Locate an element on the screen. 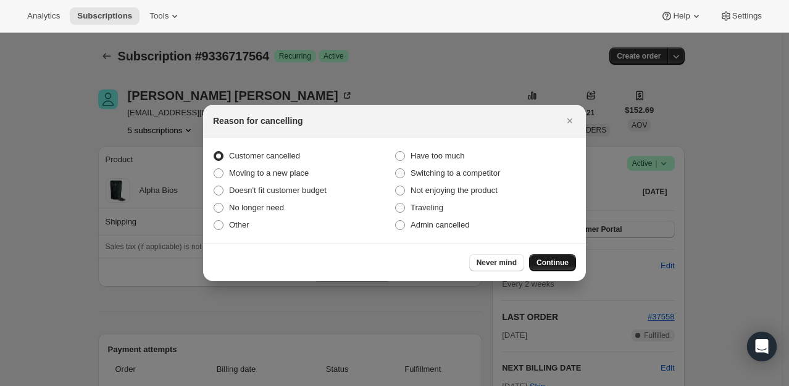 The width and height of the screenshot is (789, 386). button: Close is located at coordinates (570, 121).